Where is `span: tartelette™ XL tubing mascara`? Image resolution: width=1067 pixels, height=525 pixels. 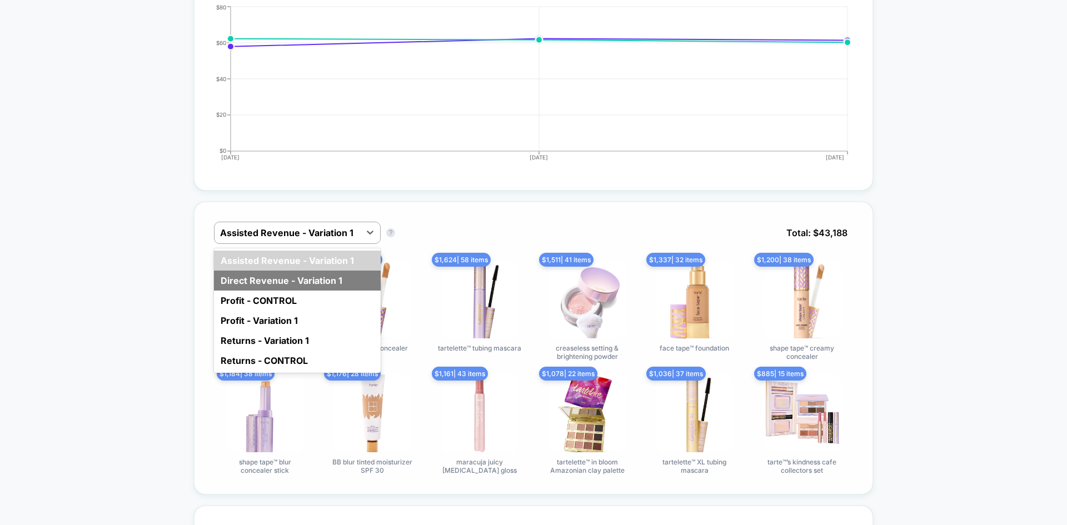
span: tartelette™ XL tubing mascara is located at coordinates (695, 466).